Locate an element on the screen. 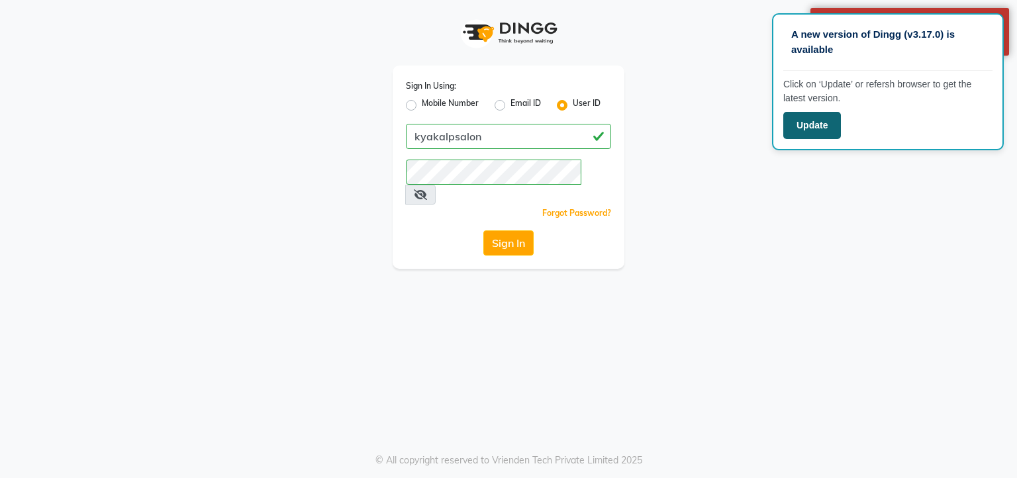  label: User ID is located at coordinates (587, 105).